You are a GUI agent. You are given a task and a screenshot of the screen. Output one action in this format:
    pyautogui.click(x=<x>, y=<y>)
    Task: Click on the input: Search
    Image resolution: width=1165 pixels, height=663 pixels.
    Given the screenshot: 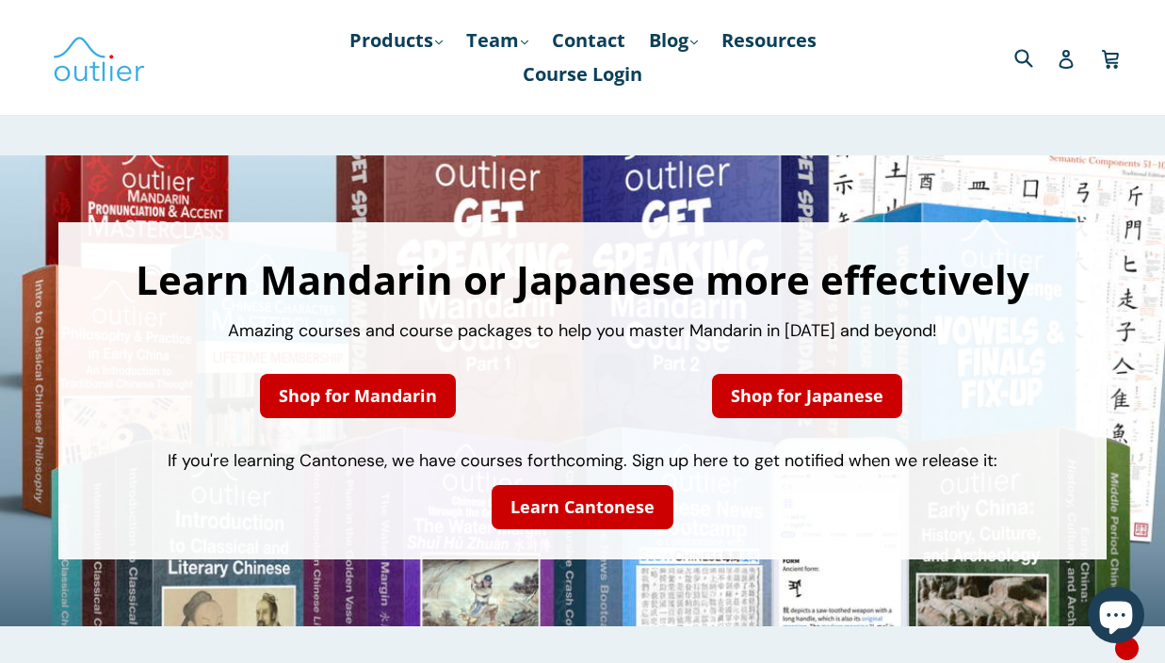 What is the action you would take?
    pyautogui.click(x=1035, y=57)
    